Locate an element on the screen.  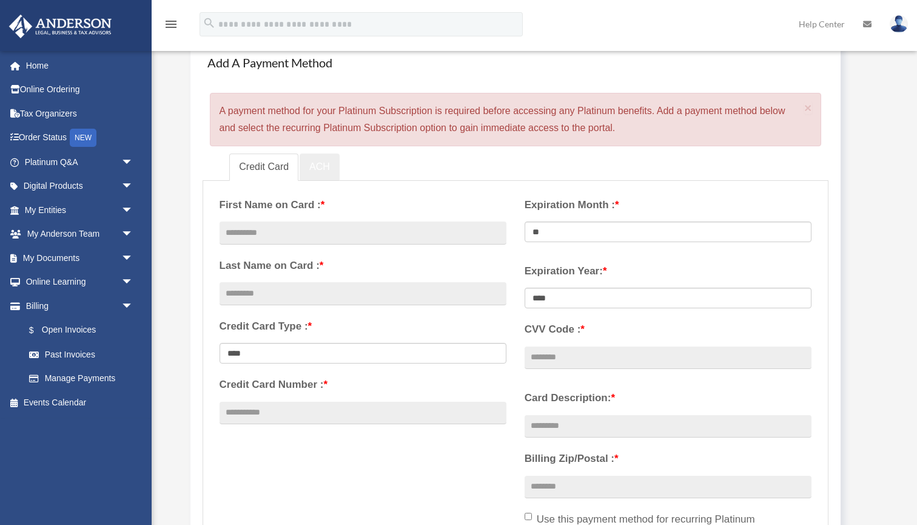
h4: Add A Payment Method is located at coordinates (516, 62).